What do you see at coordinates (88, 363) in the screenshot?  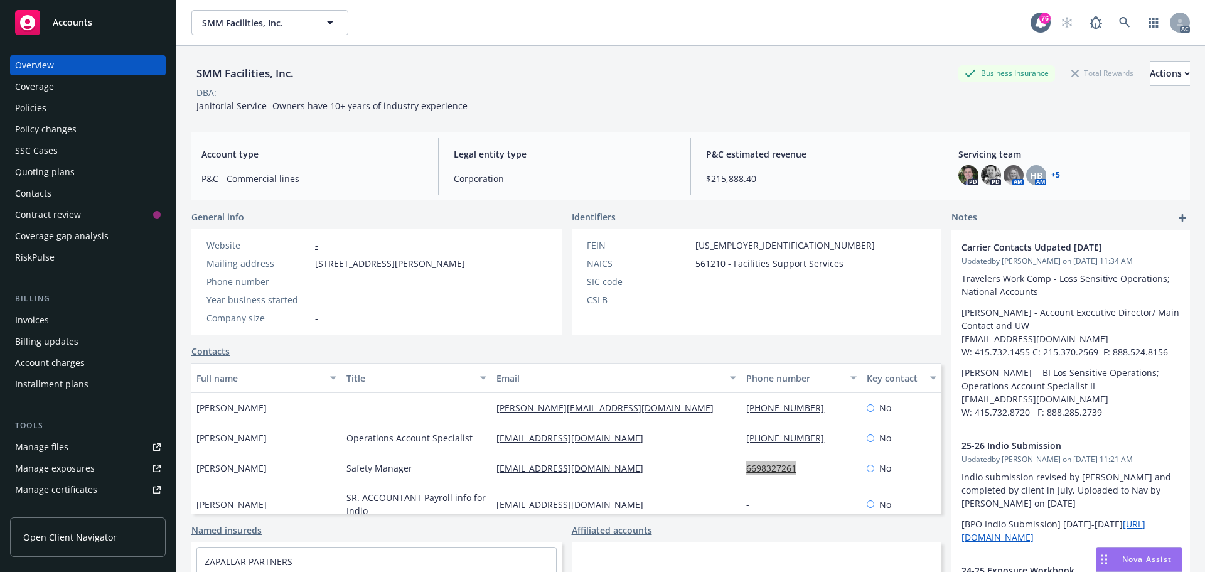 I see `a: Account charges` at bounding box center [88, 363].